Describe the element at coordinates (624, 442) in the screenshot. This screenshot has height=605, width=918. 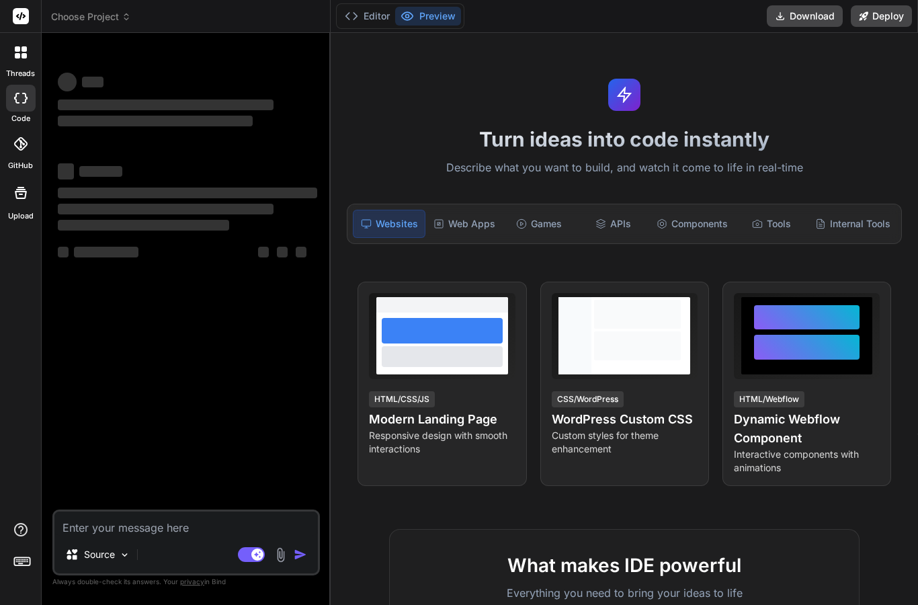
I see `p: Custom styles for theme enhancement` at that location.